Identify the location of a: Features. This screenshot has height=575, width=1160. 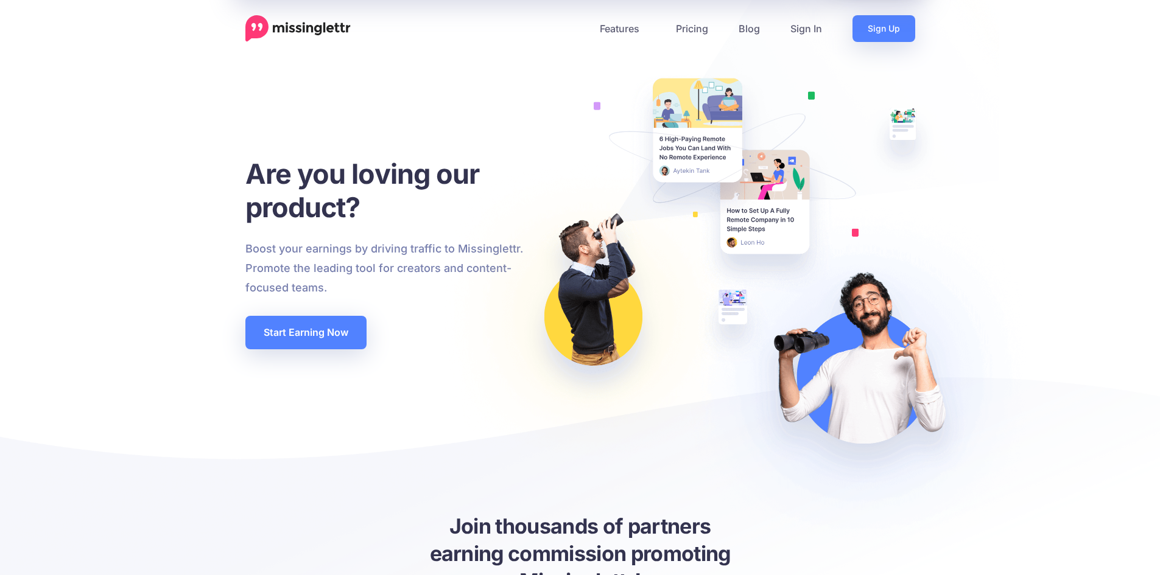
(622, 29).